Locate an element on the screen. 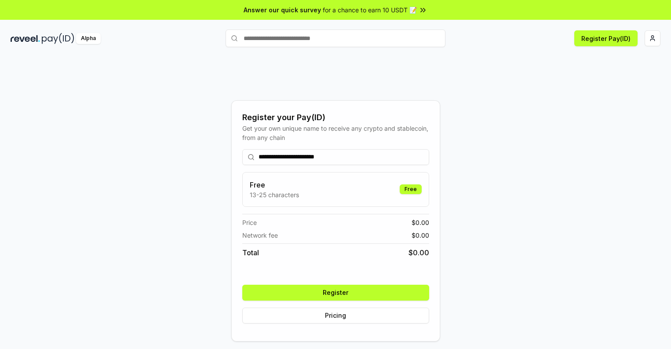  span: Total is located at coordinates (251, 253).